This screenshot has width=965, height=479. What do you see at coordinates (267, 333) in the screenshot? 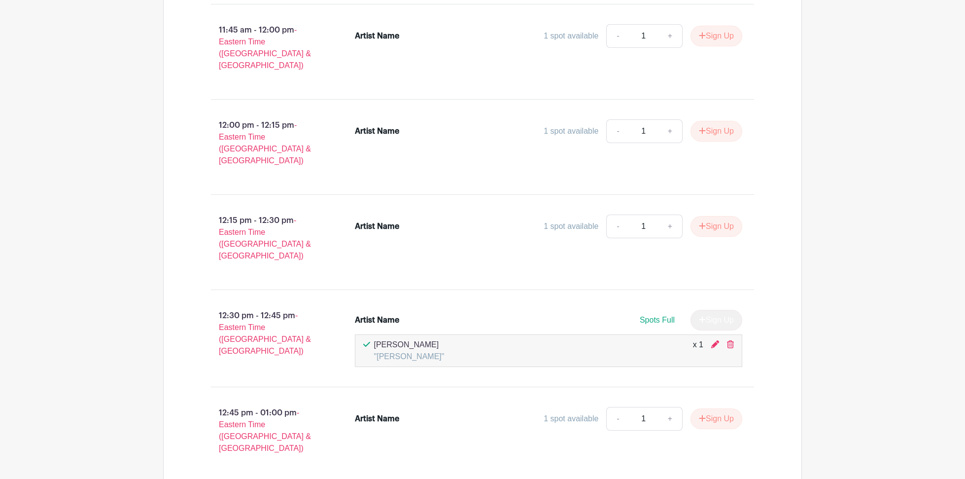
I see `p: 12:30 pm - 12:45 pm` at bounding box center [267, 333].